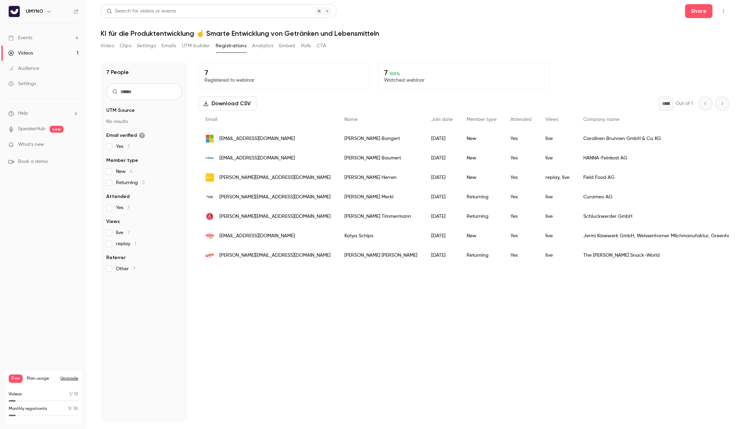 The image size is (743, 429). I want to click on span: Help, so click(23, 113).